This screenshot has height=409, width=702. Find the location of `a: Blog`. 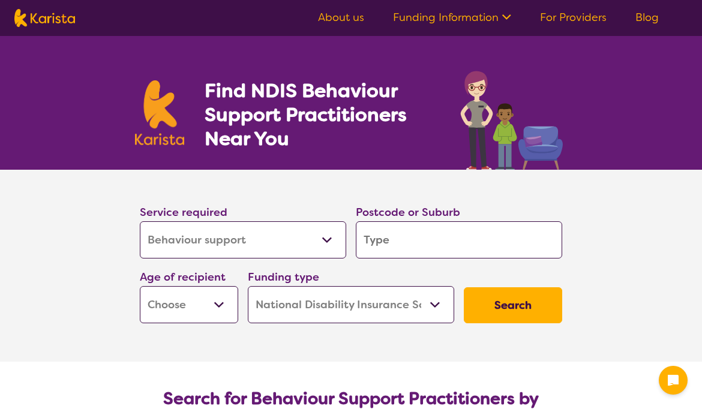

a: Blog is located at coordinates (646, 17).